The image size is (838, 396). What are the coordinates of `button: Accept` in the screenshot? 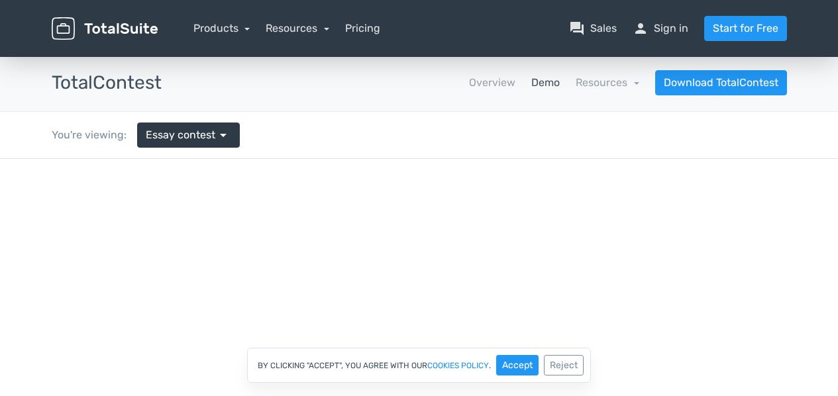 It's located at (518, 365).